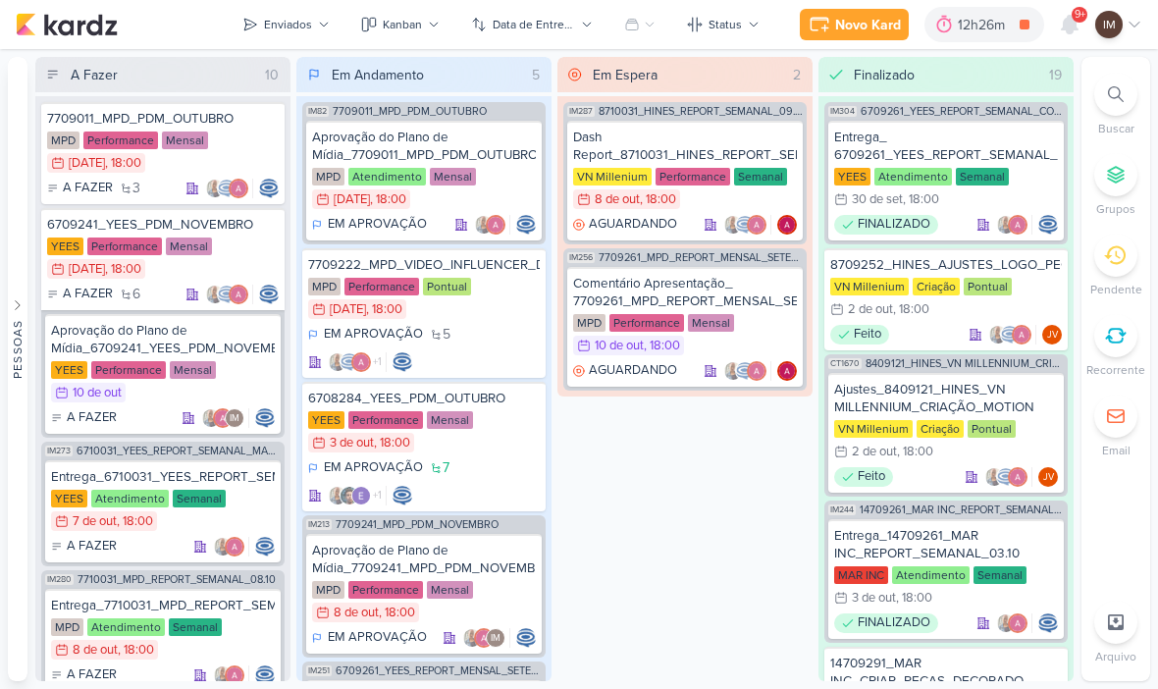 This screenshot has height=689, width=1158. What do you see at coordinates (18, 349) in the screenshot?
I see `div: Pessoas` at bounding box center [18, 349].